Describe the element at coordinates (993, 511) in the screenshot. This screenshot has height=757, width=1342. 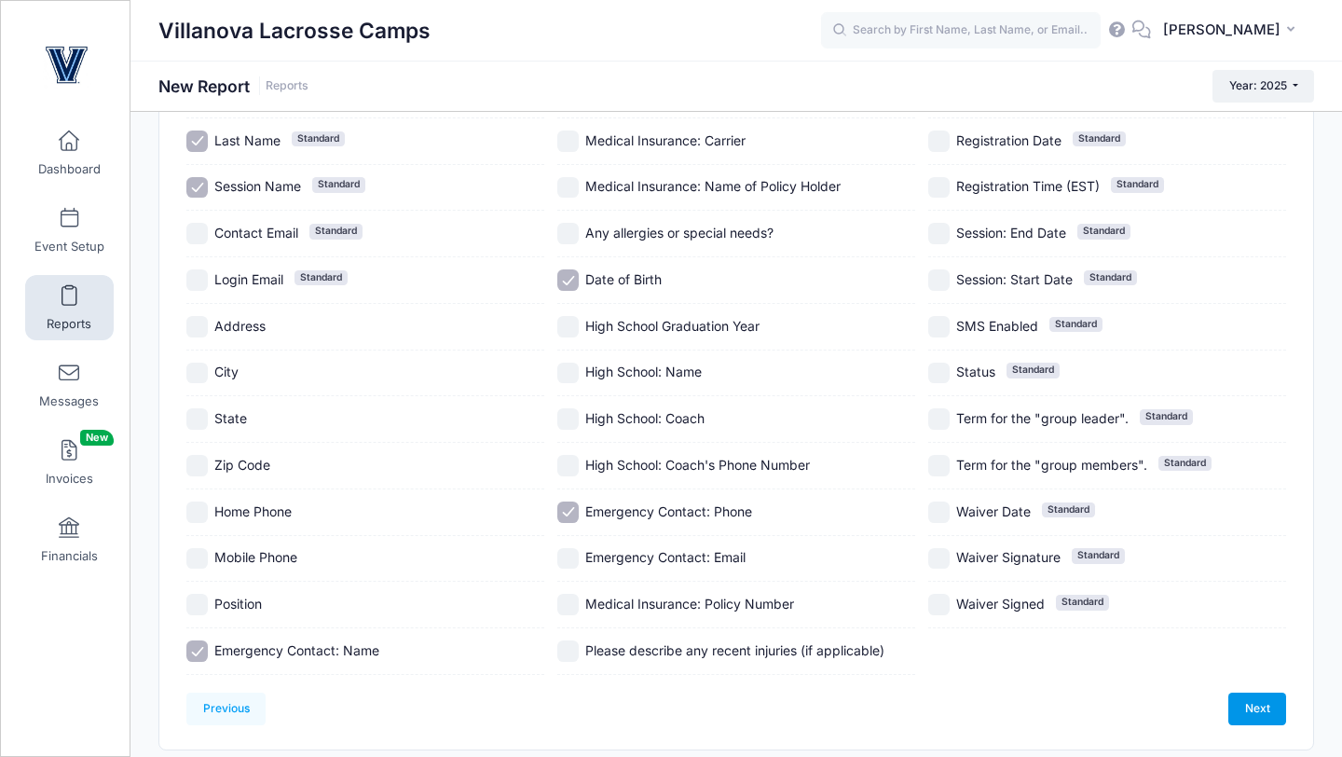
I see `span: Waiver Date` at that location.